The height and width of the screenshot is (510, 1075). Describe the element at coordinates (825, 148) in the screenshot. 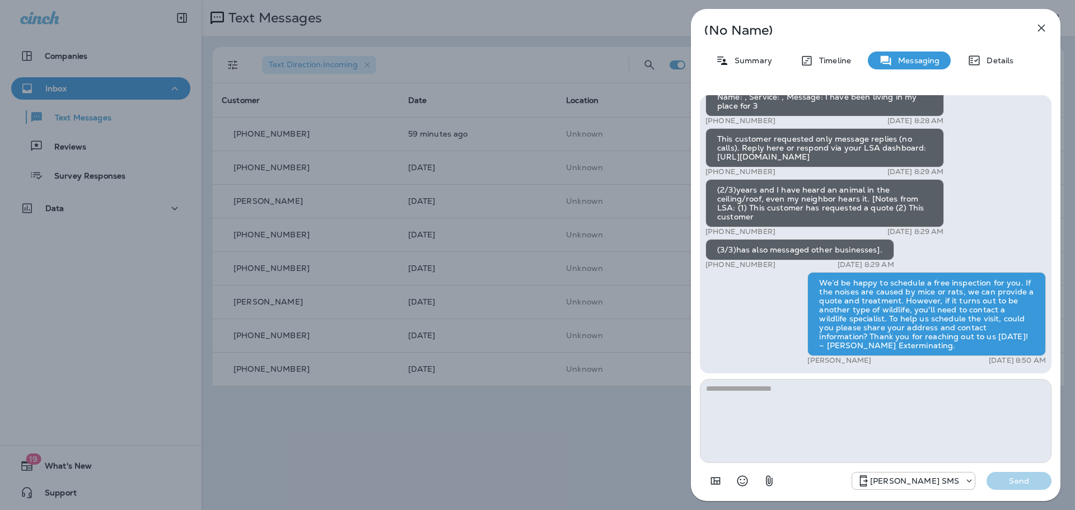

I see `div: This customer requested only message replies (no calls). Reply here or respond via your LSA dashb...` at that location.